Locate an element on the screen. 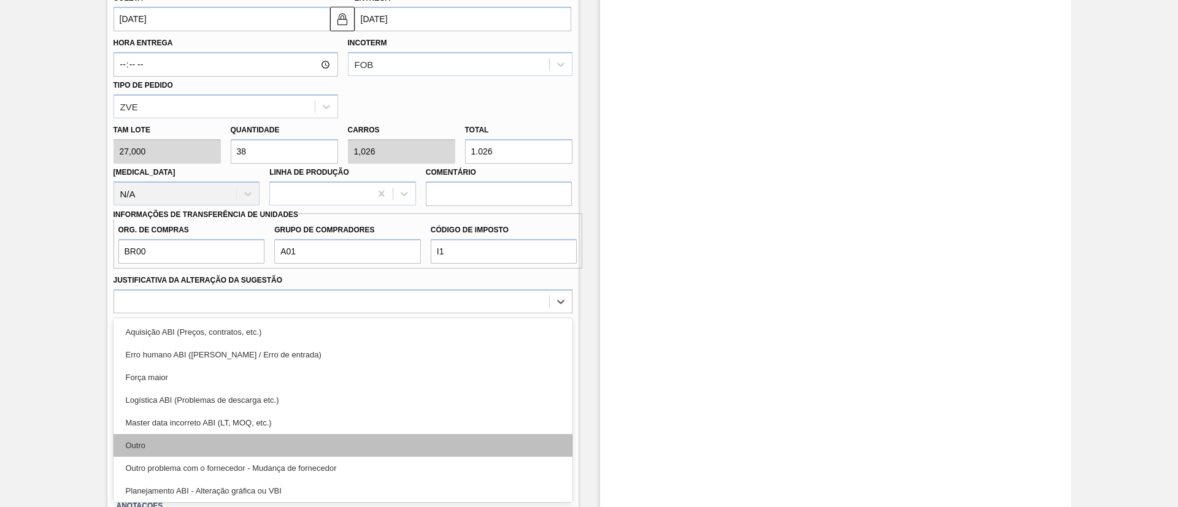  img: locked is located at coordinates (342, 19).